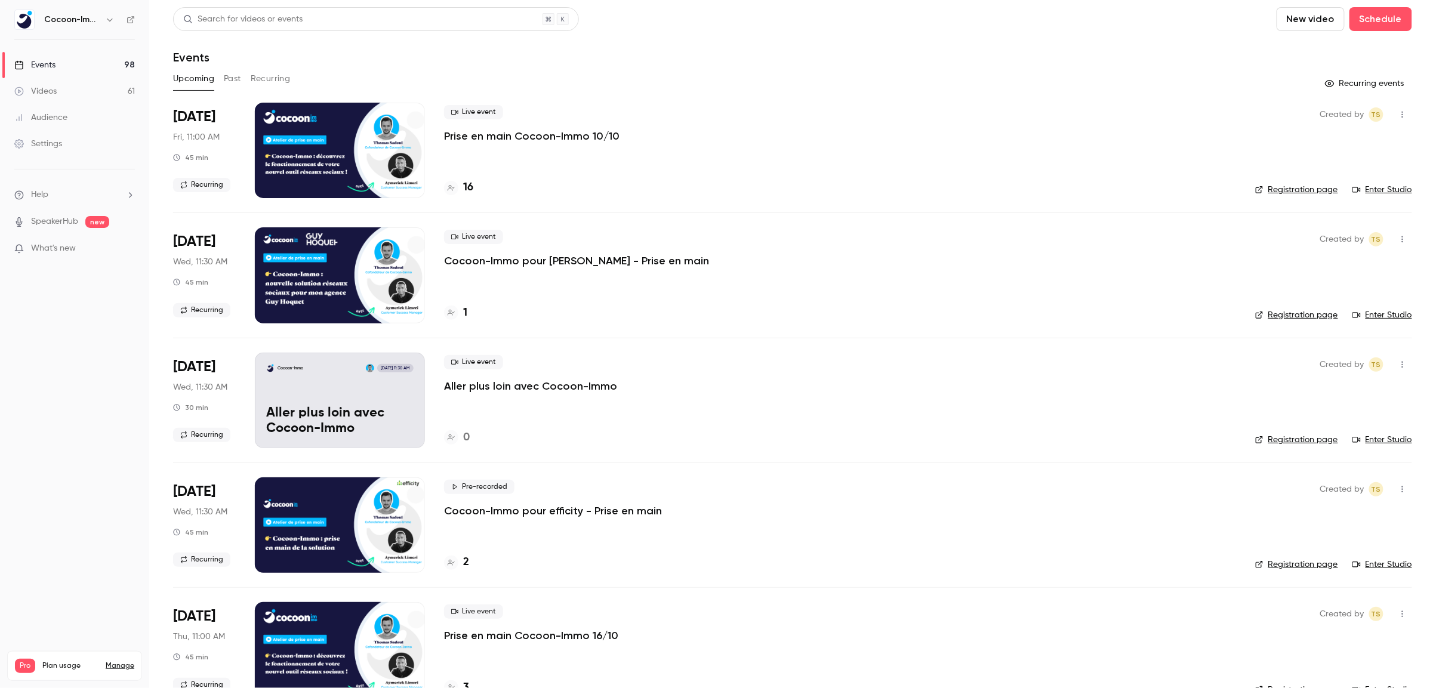  Describe the element at coordinates (190, 408) in the screenshot. I see `div: 30 min` at that location.